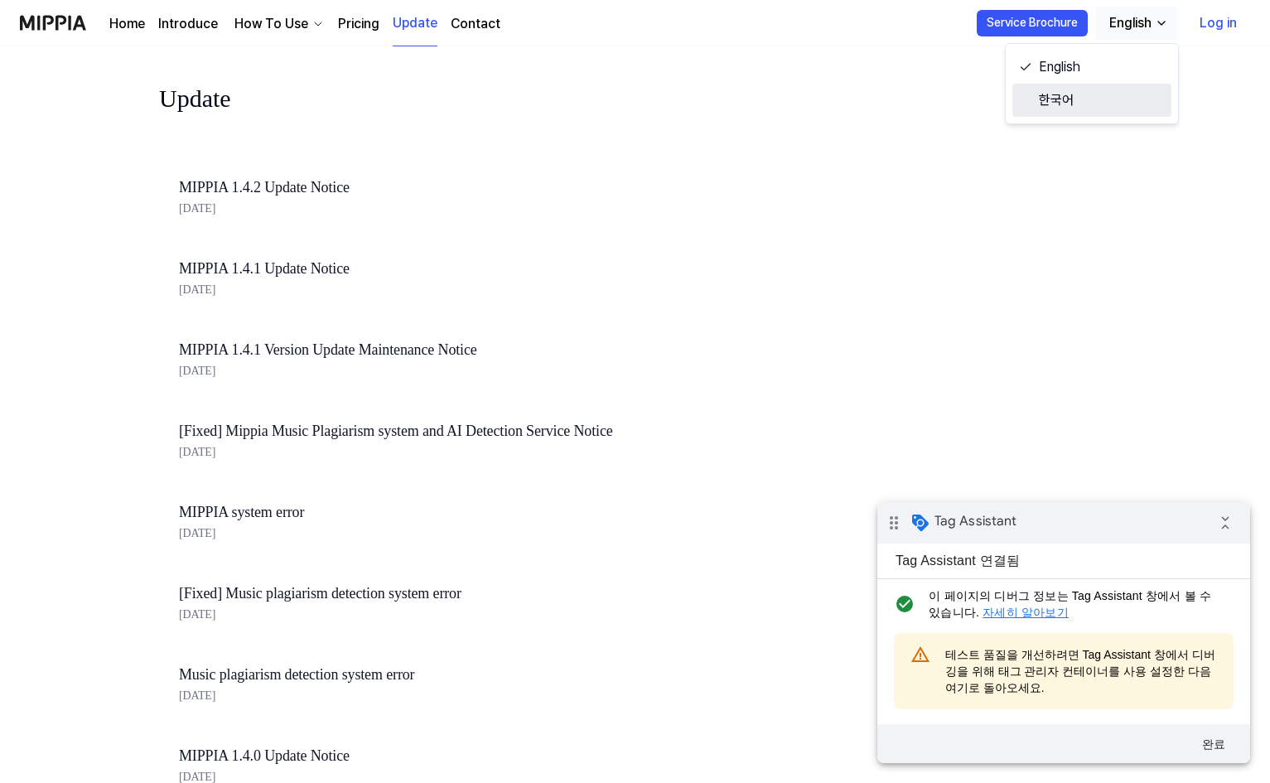 Image resolution: width=1270 pixels, height=783 pixels. What do you see at coordinates (127, 24) in the screenshot?
I see `a: Home` at bounding box center [127, 24].